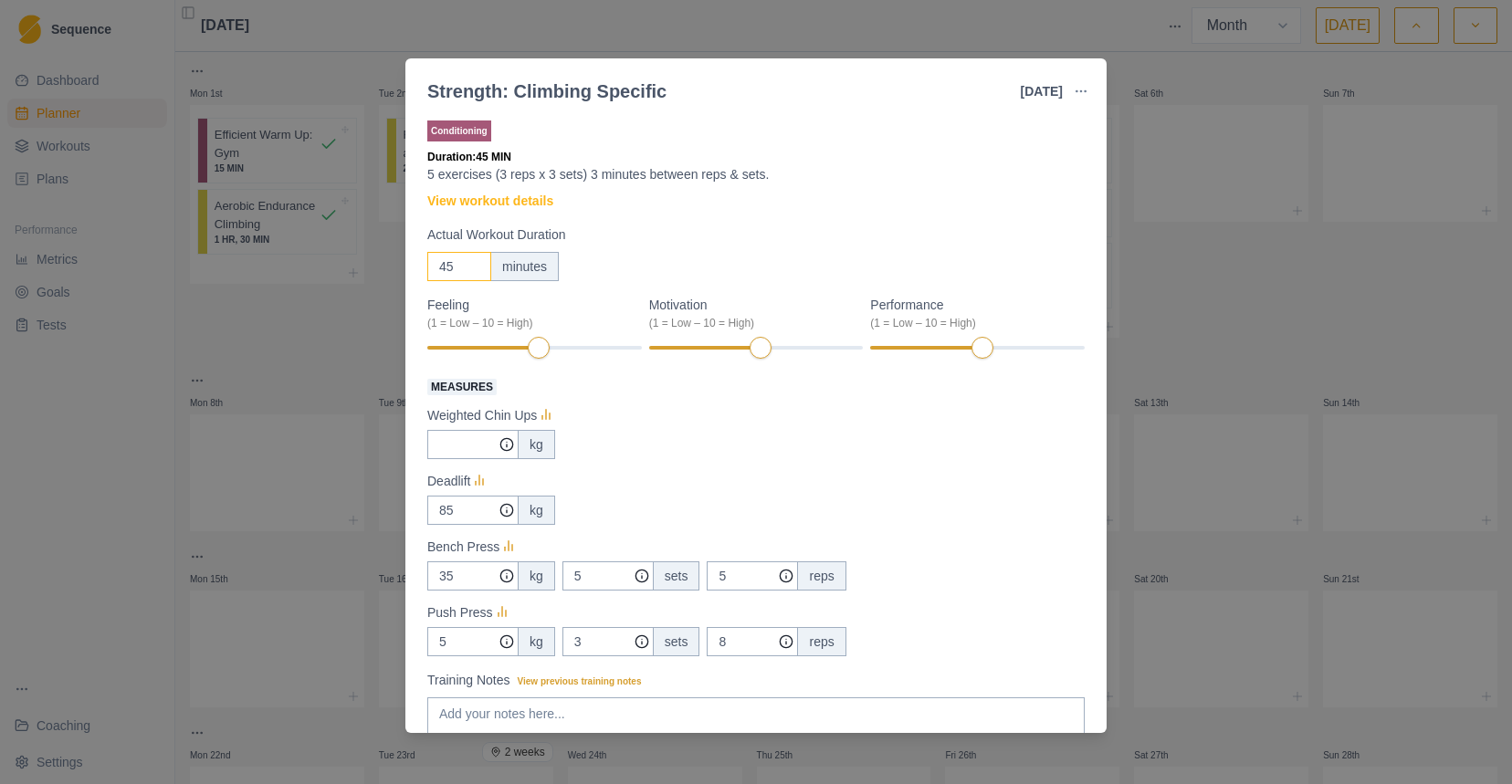  What do you see at coordinates (490, 201) in the screenshot?
I see `a: View workout details` at bounding box center [490, 201].